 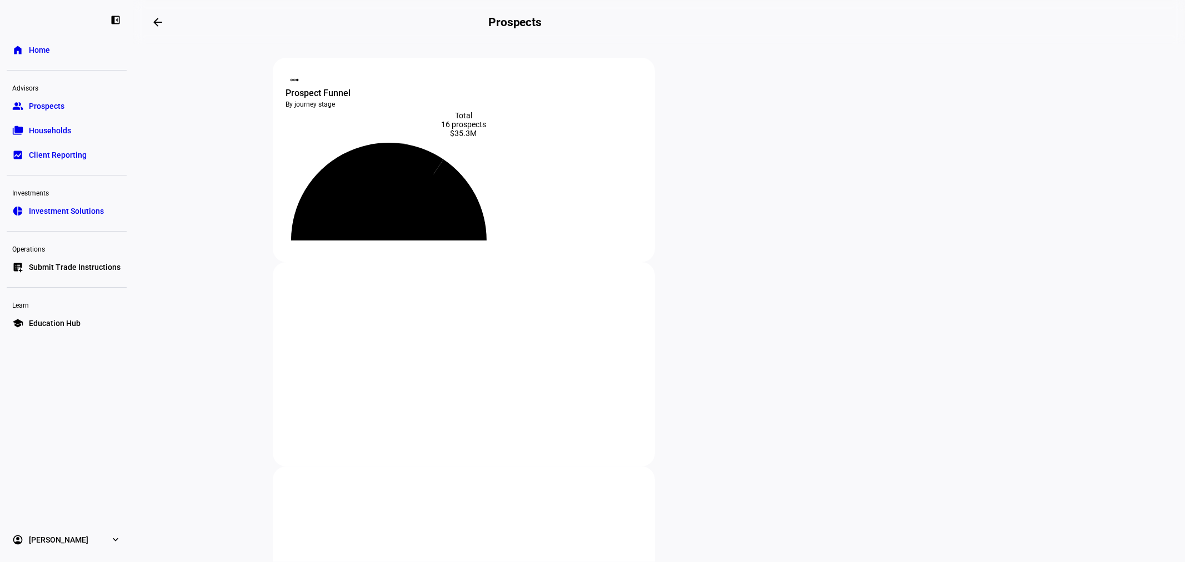 I want to click on eth-mat-symbol: left_panel_close, so click(x=116, y=20).